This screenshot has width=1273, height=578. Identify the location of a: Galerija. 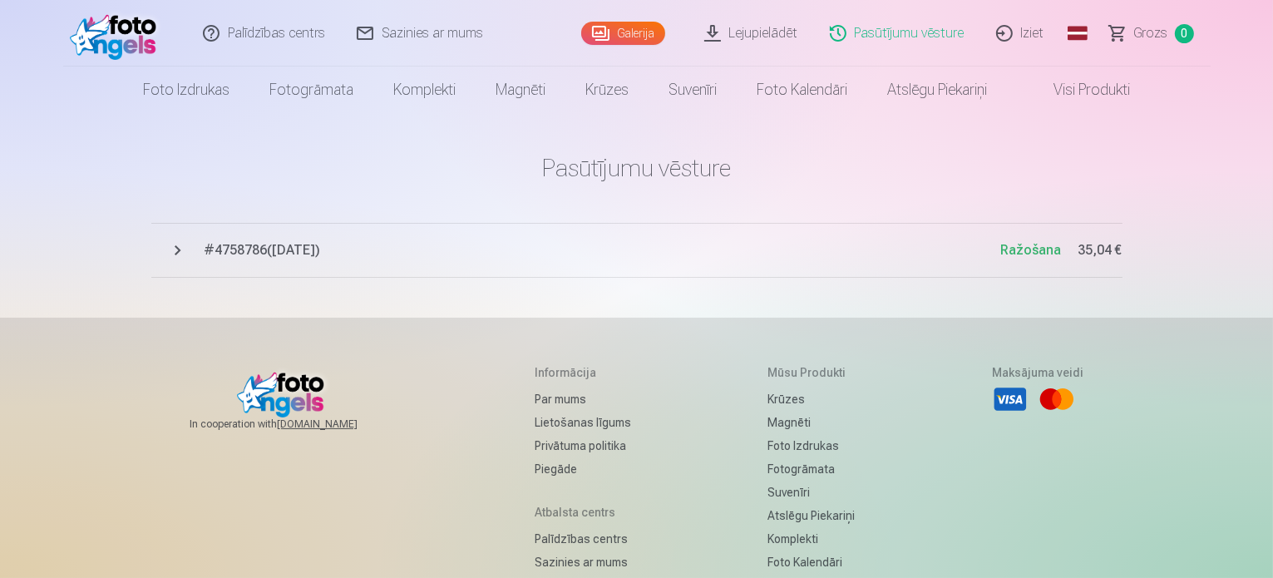
(623, 33).